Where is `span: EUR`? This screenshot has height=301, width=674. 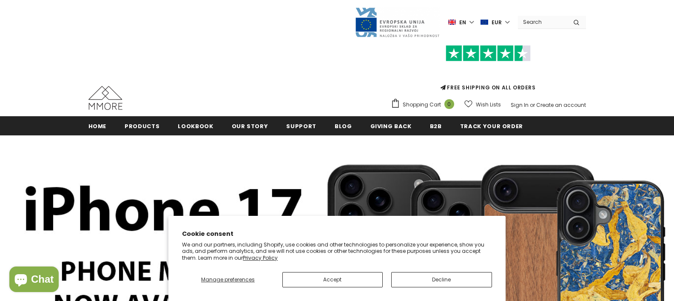 span: EUR is located at coordinates (497, 23).